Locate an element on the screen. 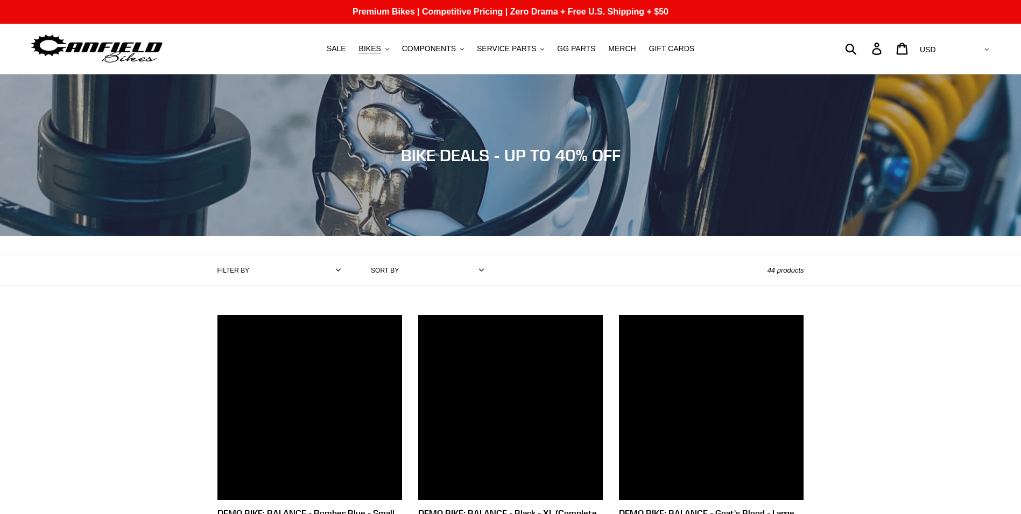 This screenshot has height=514, width=1021. a: MERCH is located at coordinates (622, 48).